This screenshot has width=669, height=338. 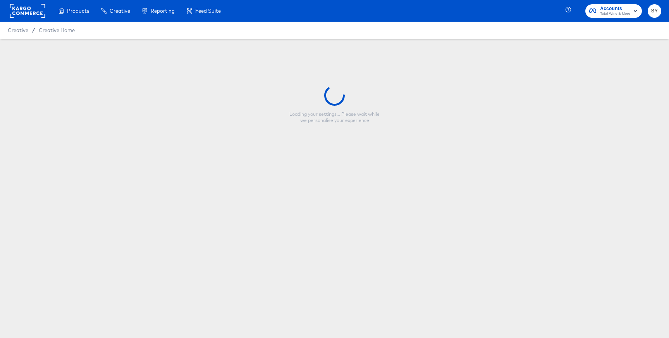 What do you see at coordinates (57, 30) in the screenshot?
I see `a: Creative Home` at bounding box center [57, 30].